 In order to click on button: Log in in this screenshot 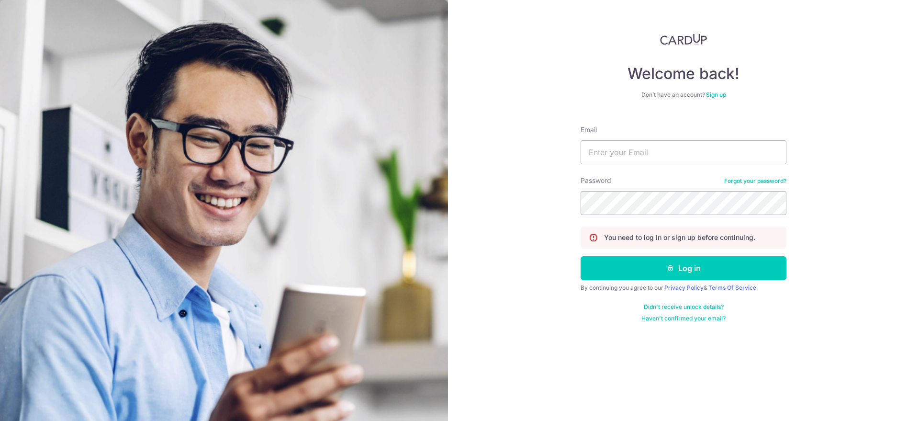, I will do `click(684, 268)`.